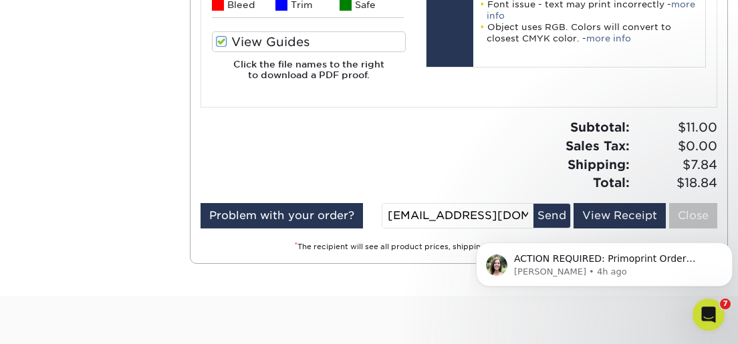 Image resolution: width=738 pixels, height=344 pixels. I want to click on a: more info, so click(608, 38).